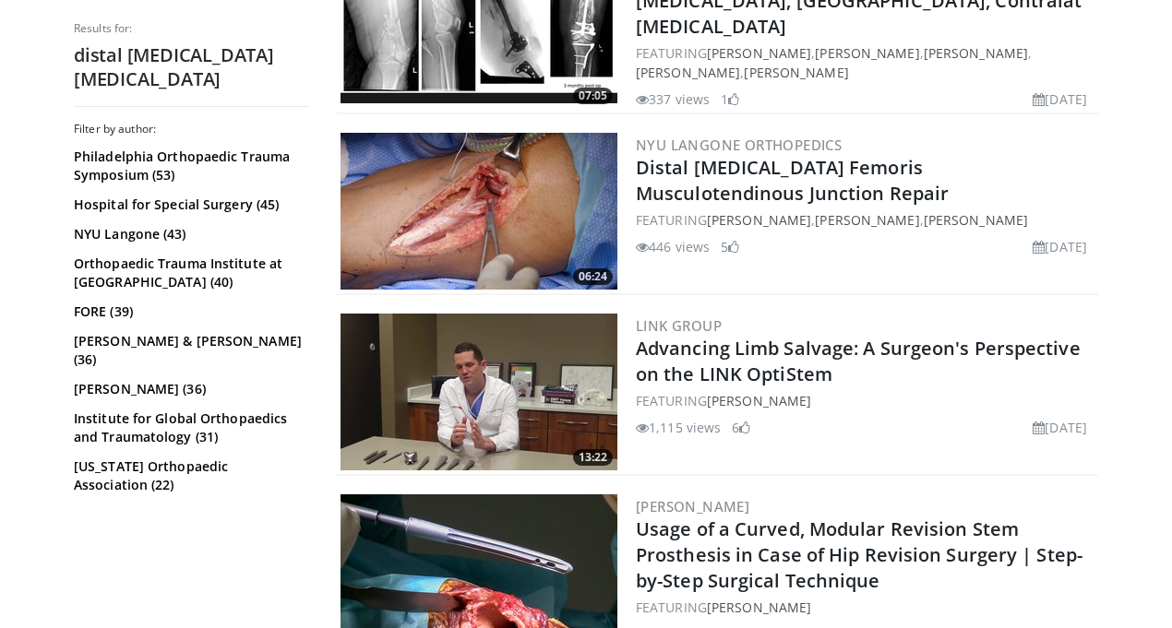  Describe the element at coordinates (673, 246) in the screenshot. I see `li: 446 views` at that location.